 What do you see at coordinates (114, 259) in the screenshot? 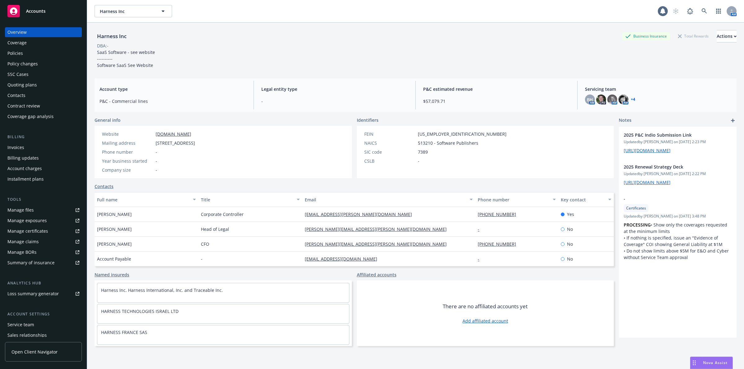
I see `span: Account Payable` at bounding box center [114, 259].